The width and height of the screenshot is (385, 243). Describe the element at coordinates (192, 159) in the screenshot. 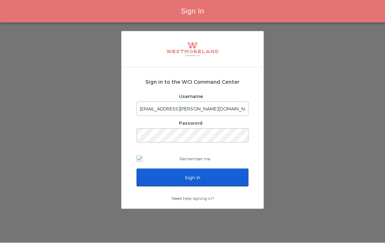

I see `label: Remember me` at that location.